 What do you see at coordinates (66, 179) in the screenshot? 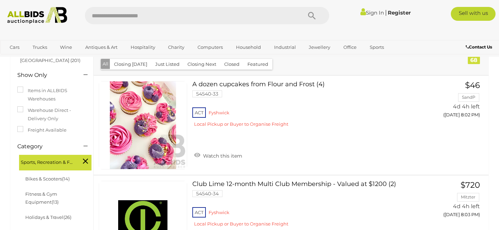
I see `span: (14)` at bounding box center [66, 179].